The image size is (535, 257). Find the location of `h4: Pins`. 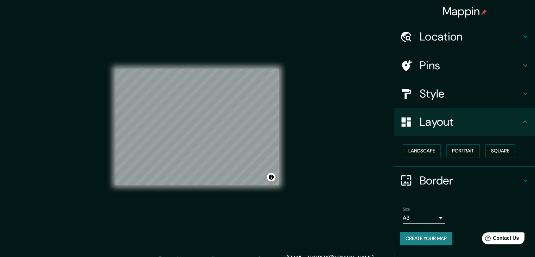

h4: Pins is located at coordinates (470, 65).